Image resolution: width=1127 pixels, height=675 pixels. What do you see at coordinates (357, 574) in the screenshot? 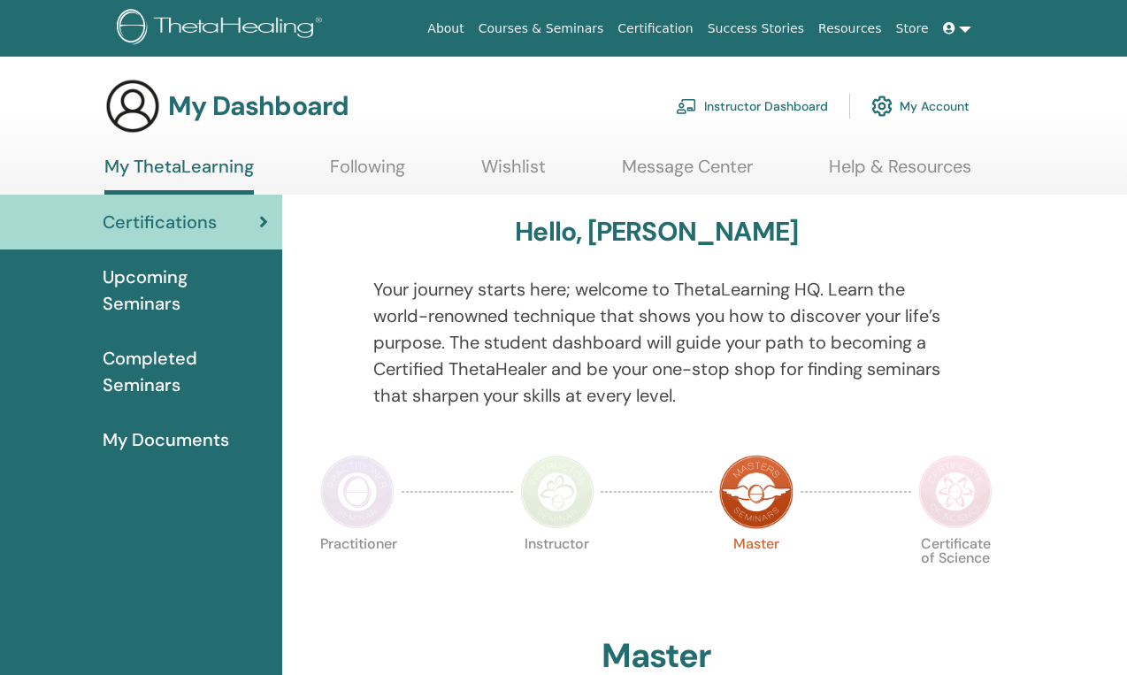
I see `p: Practitioner` at bounding box center [357, 574].